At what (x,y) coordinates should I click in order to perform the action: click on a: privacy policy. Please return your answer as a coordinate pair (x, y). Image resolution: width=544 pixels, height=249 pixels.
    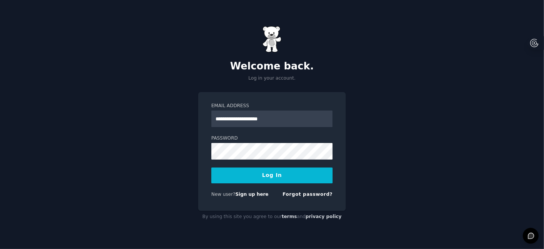
    Looking at the image, I should click on (324, 216).